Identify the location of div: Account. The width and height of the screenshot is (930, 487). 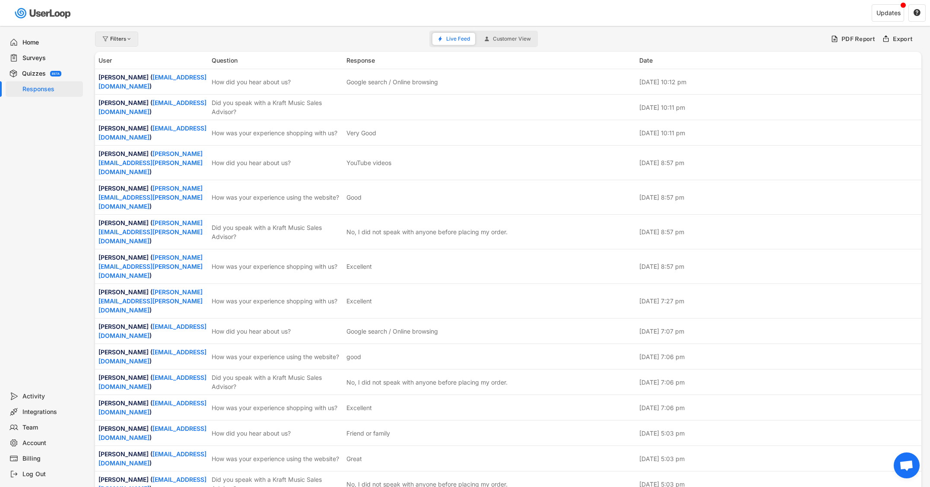
(51, 443).